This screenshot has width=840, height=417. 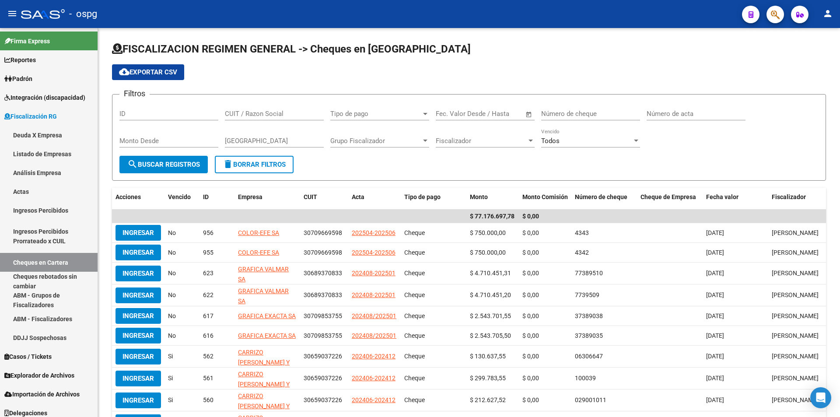 What do you see at coordinates (601, 197) in the screenshot?
I see `span: Número de cheque` at bounding box center [601, 197].